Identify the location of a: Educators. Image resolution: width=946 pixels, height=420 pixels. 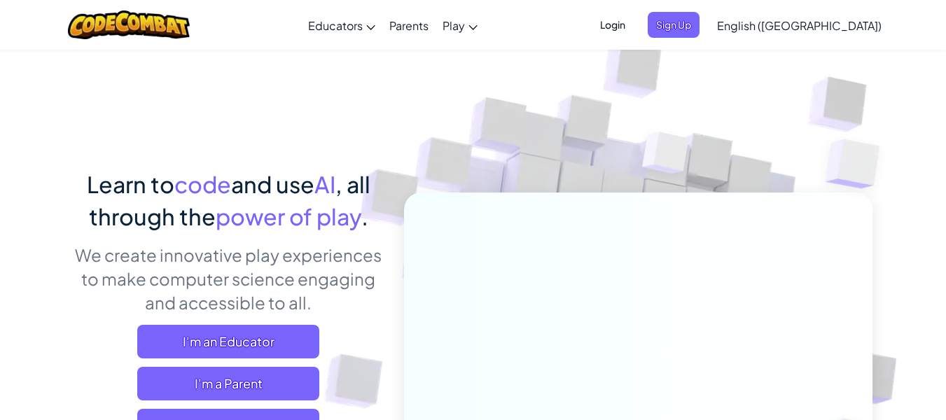
(342, 25).